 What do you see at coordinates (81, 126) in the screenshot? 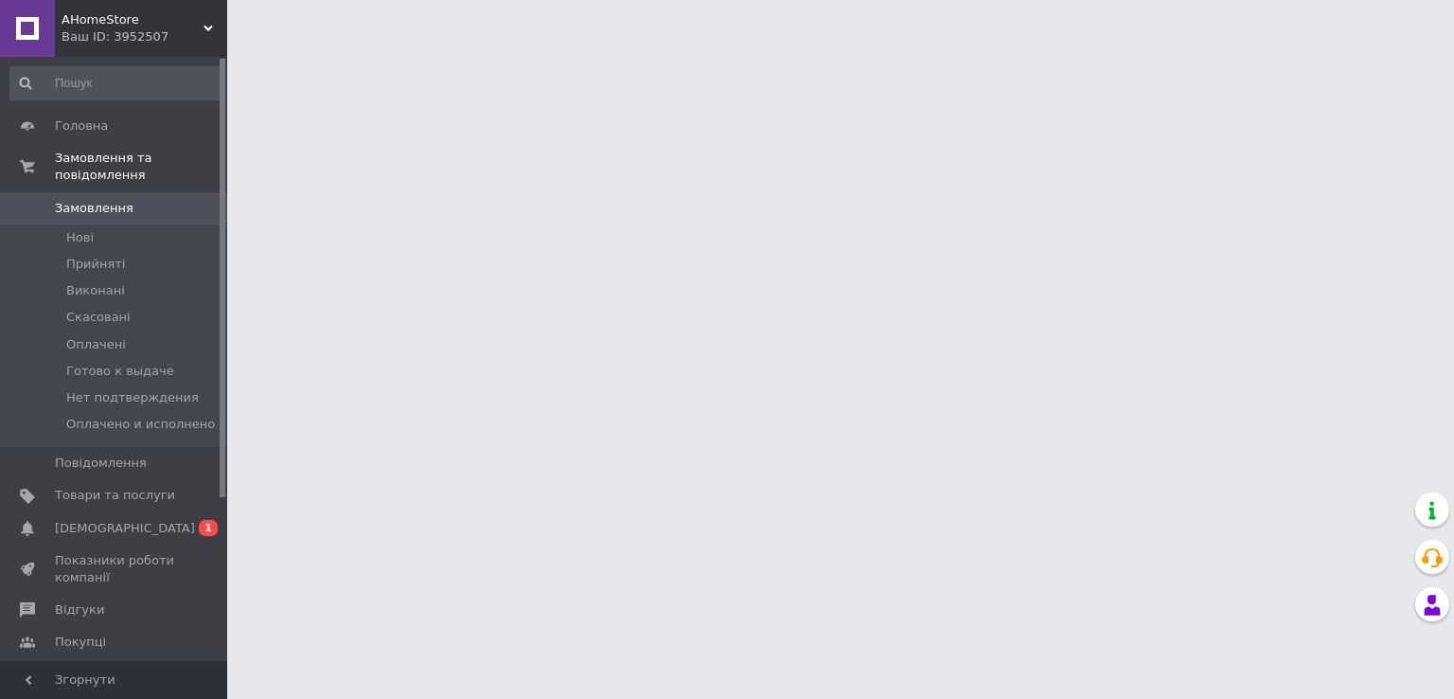
I see `span: Головна` at bounding box center [81, 126].